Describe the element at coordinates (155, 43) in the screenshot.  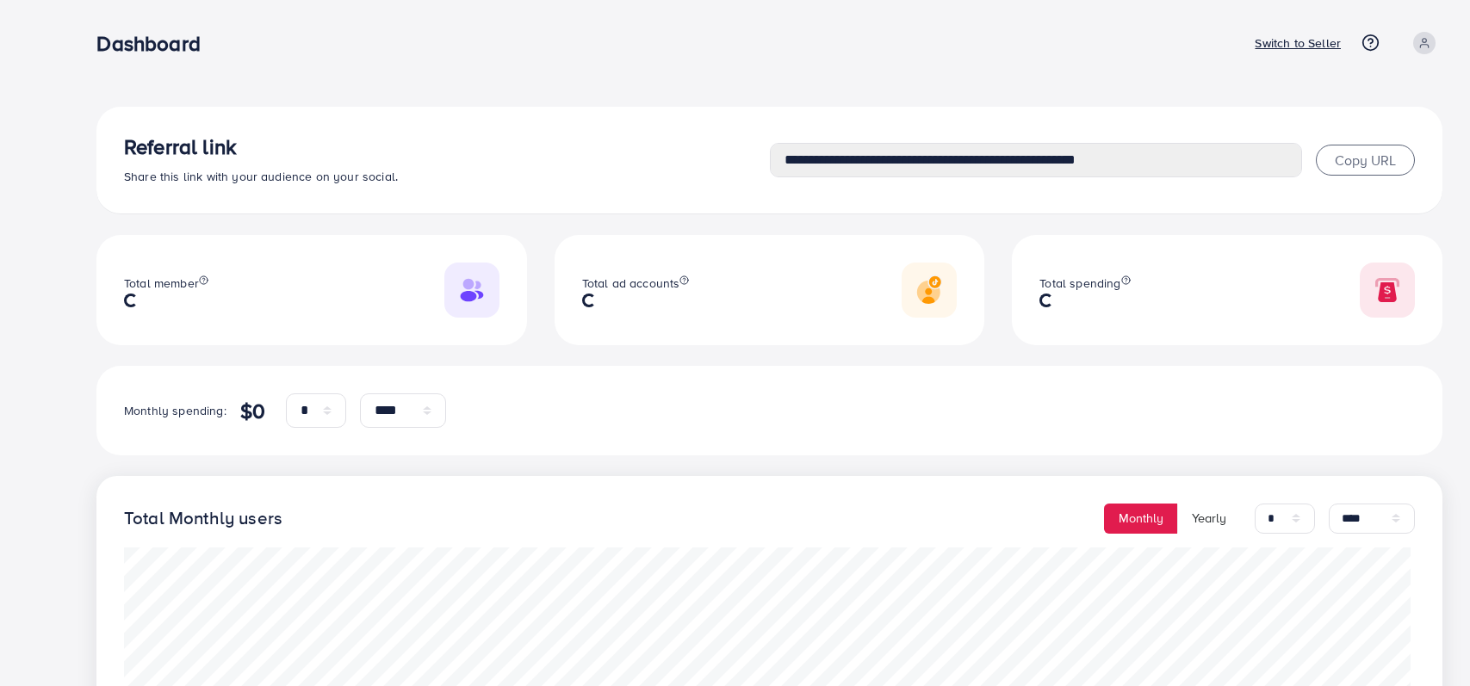
I see `h3: Dashboard` at that location.